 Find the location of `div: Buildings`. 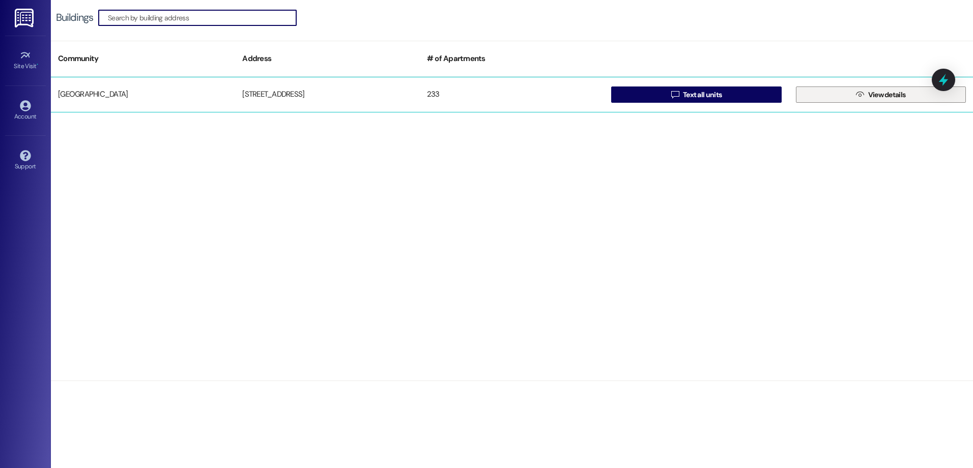

div: Buildings is located at coordinates (74, 17).